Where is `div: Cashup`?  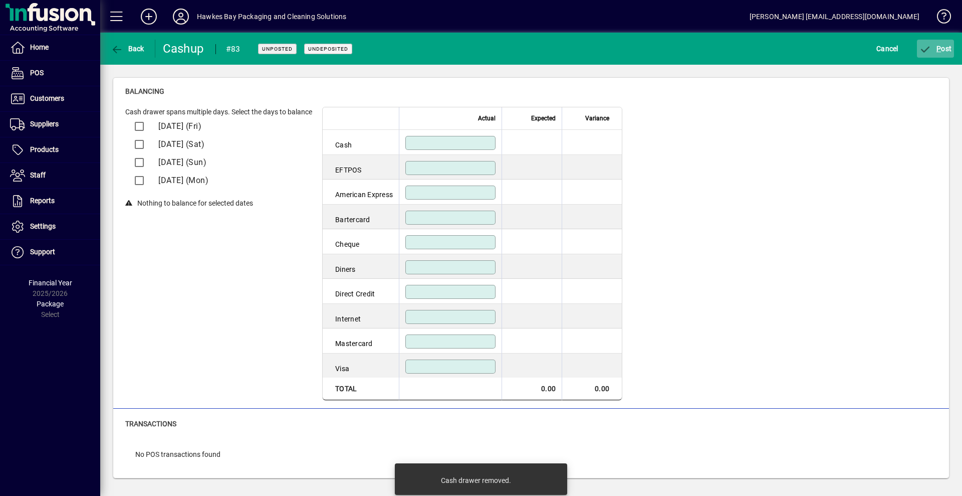 div: Cashup is located at coordinates (184, 49).